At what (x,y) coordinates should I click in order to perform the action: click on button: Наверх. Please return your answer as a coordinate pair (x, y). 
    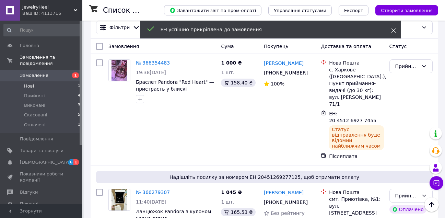
    Looking at the image, I should click on (432, 205).